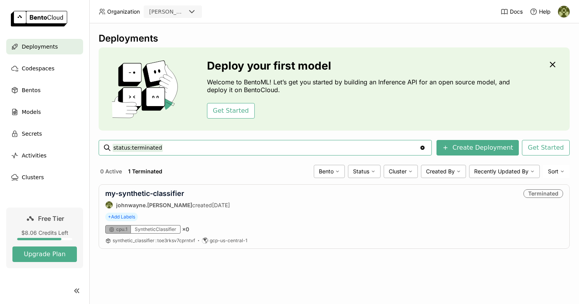 The image size is (579, 304). What do you see at coordinates (51, 218) in the screenshot?
I see `span: Free Tier` at bounding box center [51, 218].